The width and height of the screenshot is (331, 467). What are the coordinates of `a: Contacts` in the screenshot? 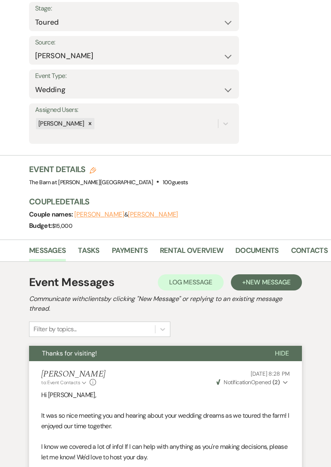 It's located at (309, 253).